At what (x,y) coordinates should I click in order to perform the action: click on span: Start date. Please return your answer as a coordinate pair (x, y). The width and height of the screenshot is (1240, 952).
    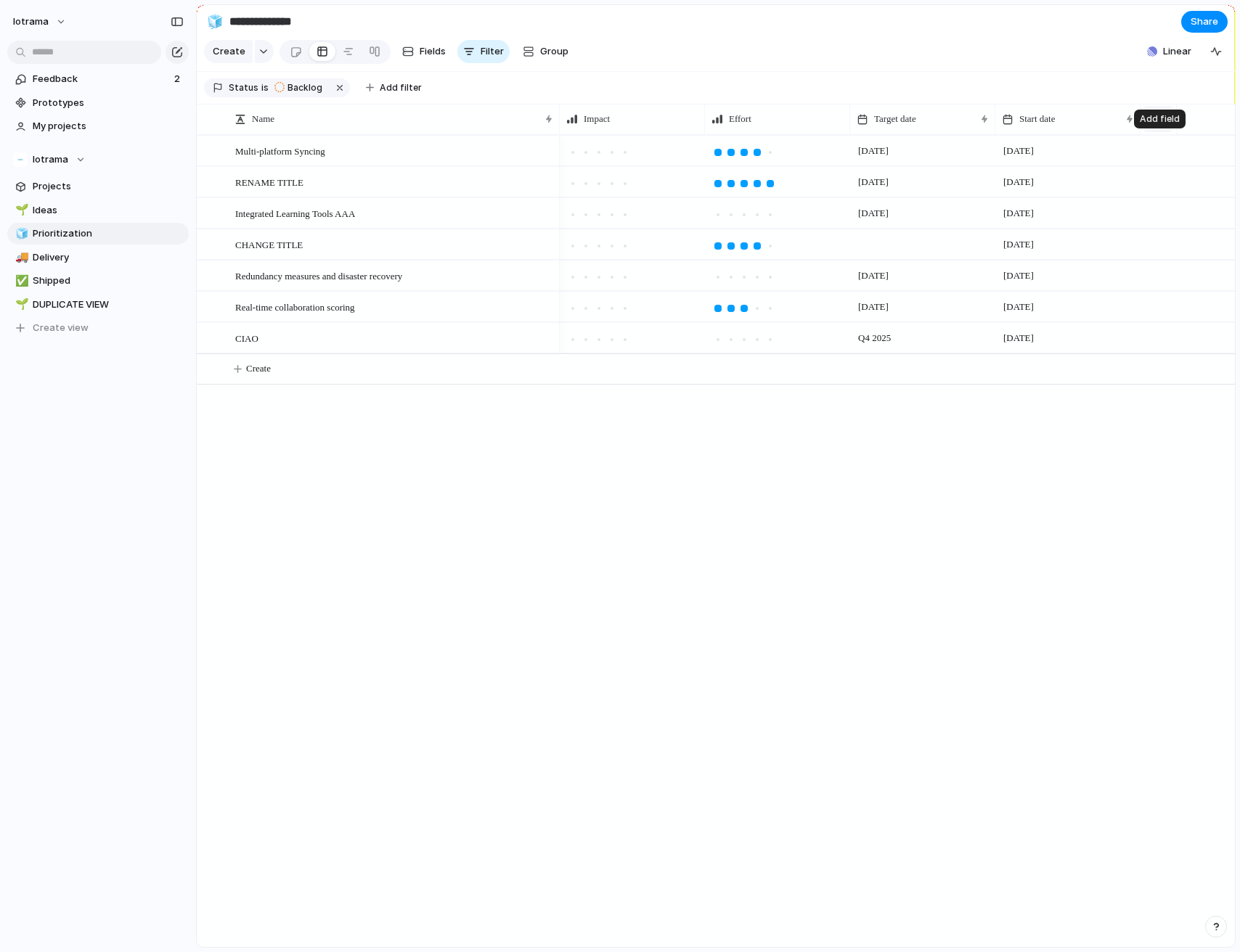
    Looking at the image, I should click on (1037, 119).